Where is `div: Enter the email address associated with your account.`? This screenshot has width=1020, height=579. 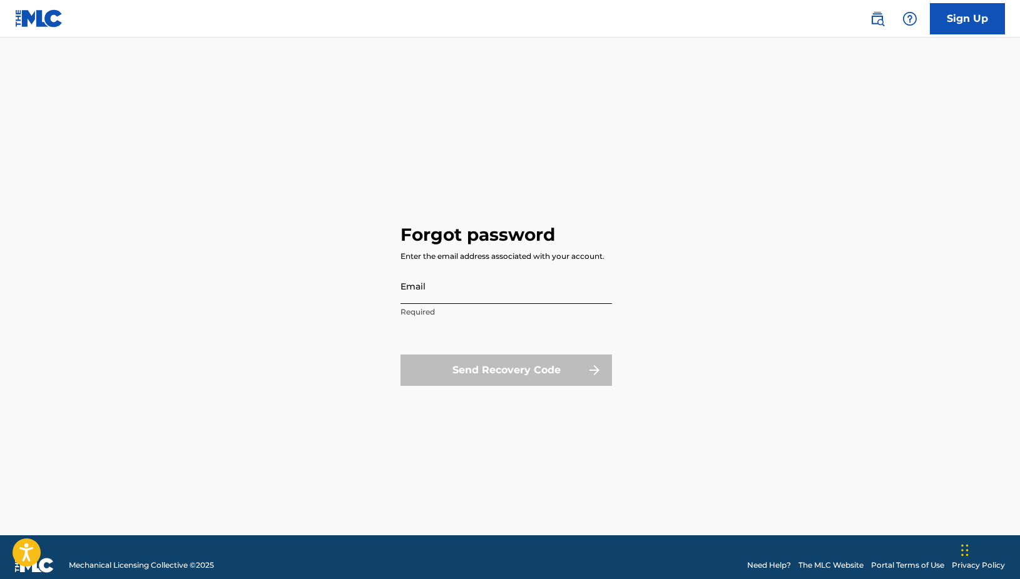 div: Enter the email address associated with your account. is located at coordinates (502, 256).